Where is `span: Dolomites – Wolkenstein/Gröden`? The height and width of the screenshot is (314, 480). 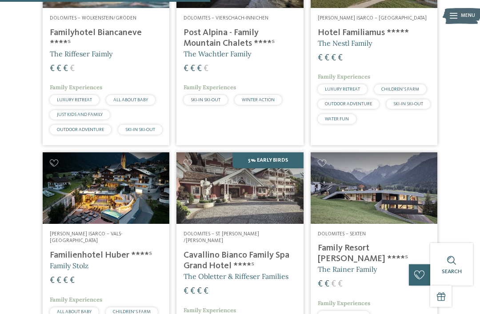
span: Dolomites – Wolkenstein/Gröden is located at coordinates (93, 18).